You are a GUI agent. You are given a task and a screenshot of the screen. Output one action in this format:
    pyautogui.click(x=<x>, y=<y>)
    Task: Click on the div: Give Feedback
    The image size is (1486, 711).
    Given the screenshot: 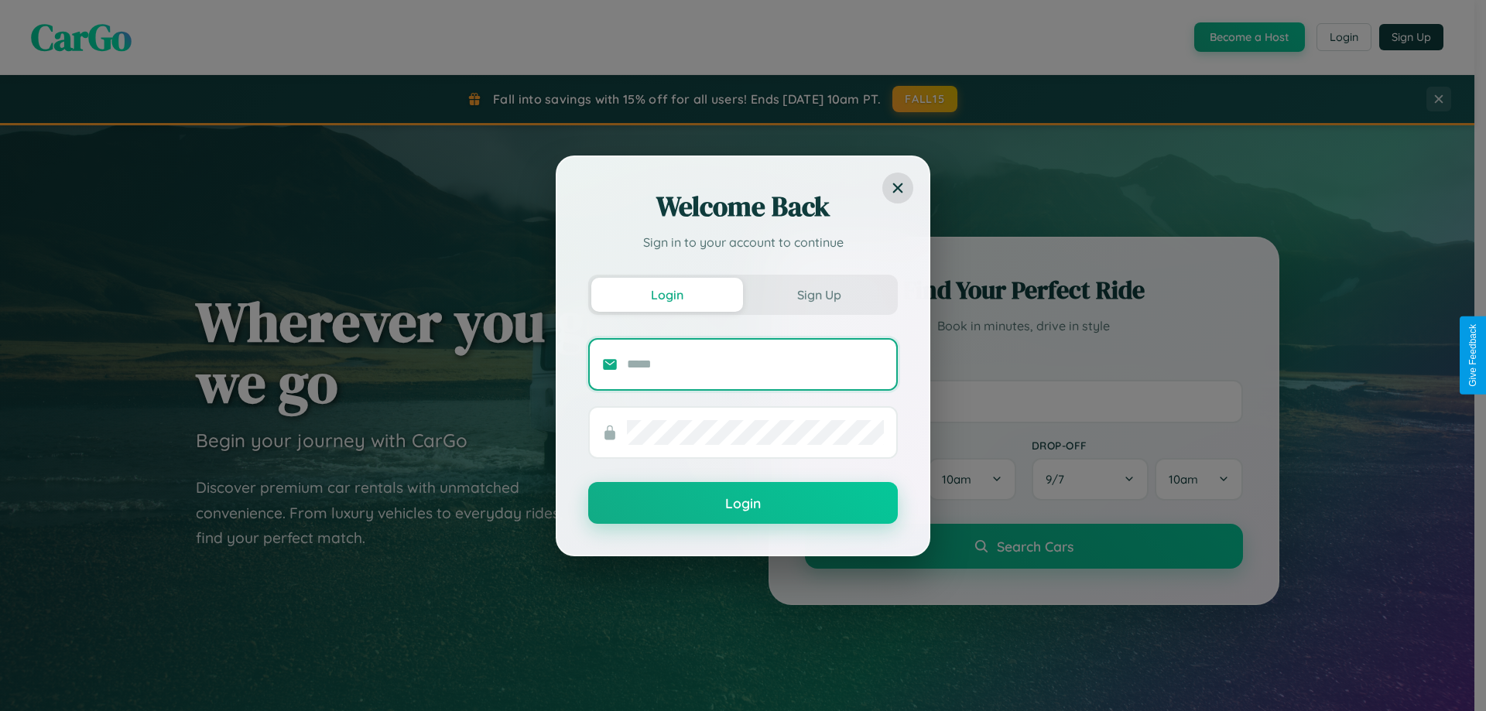 What is the action you would take?
    pyautogui.click(x=1472, y=355)
    